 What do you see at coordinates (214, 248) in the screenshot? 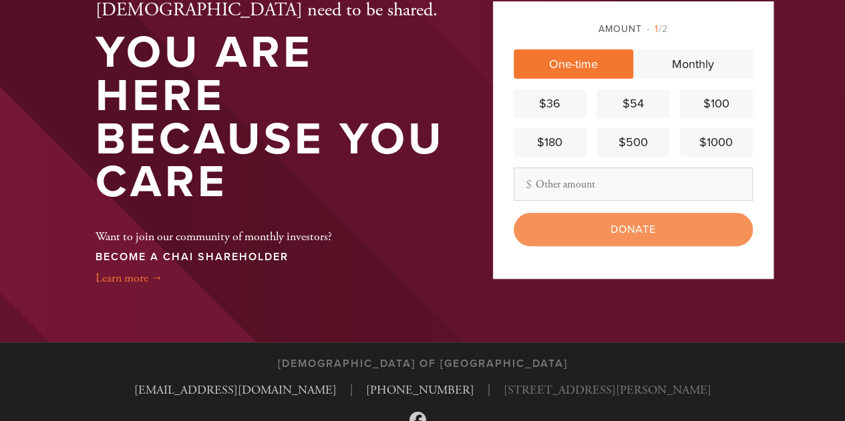
I see `div: Want to join our community of monthly investors?` at bounding box center [214, 248].